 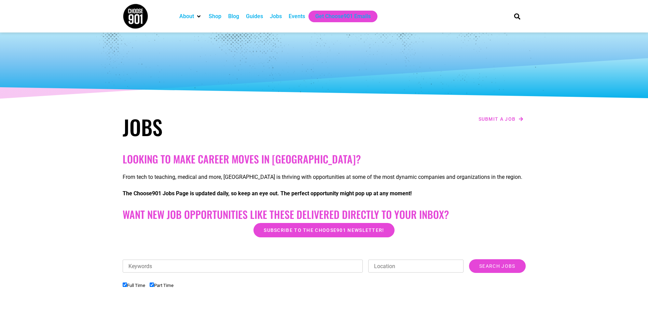 I want to click on a: Jobs, so click(x=276, y=16).